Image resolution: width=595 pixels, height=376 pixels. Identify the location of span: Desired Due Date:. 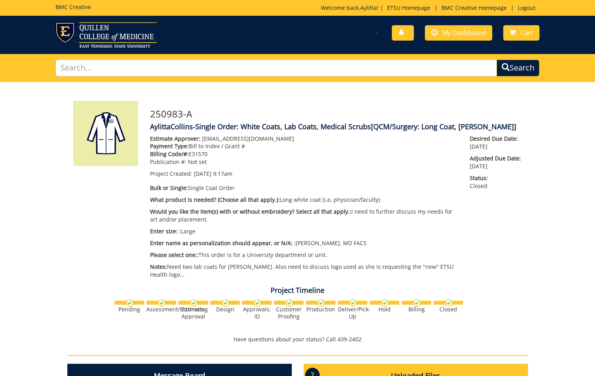
(496, 139).